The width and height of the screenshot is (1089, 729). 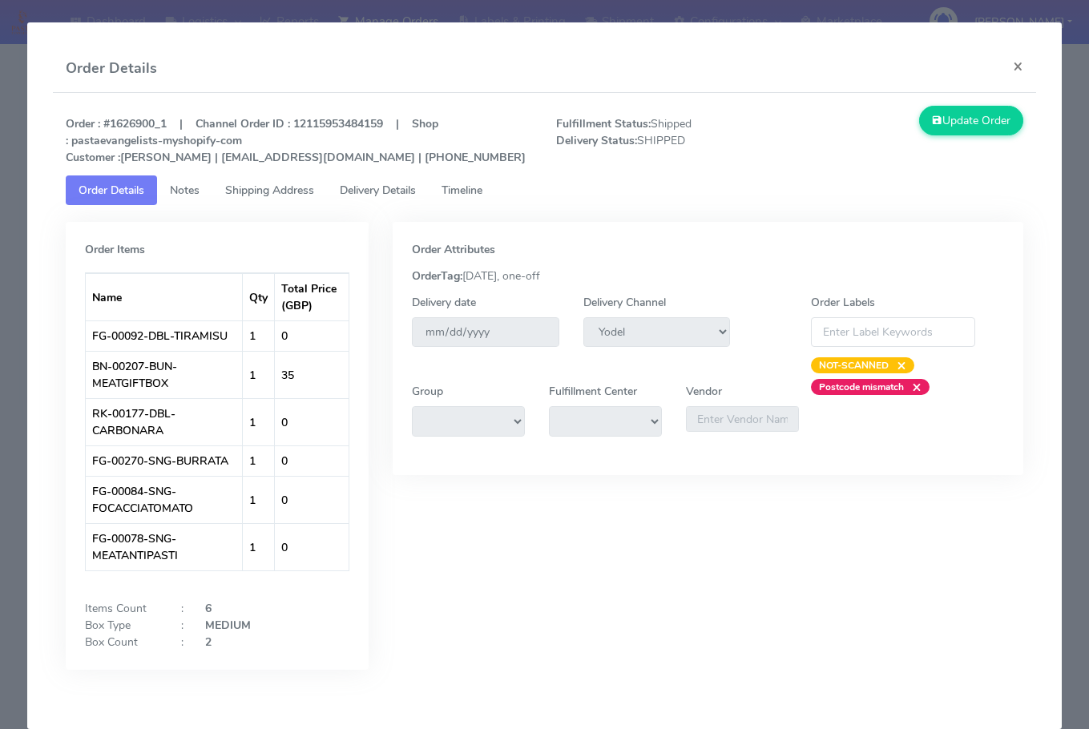 I want to click on strong: Customer :, so click(x=93, y=157).